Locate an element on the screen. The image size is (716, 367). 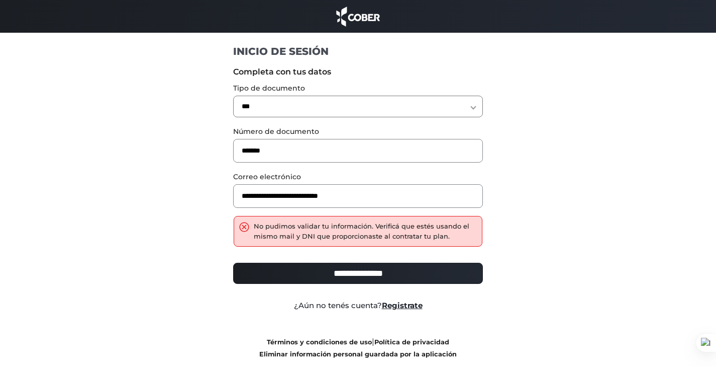
h1: INICIO DE SESIÓN is located at coordinates (358, 51).